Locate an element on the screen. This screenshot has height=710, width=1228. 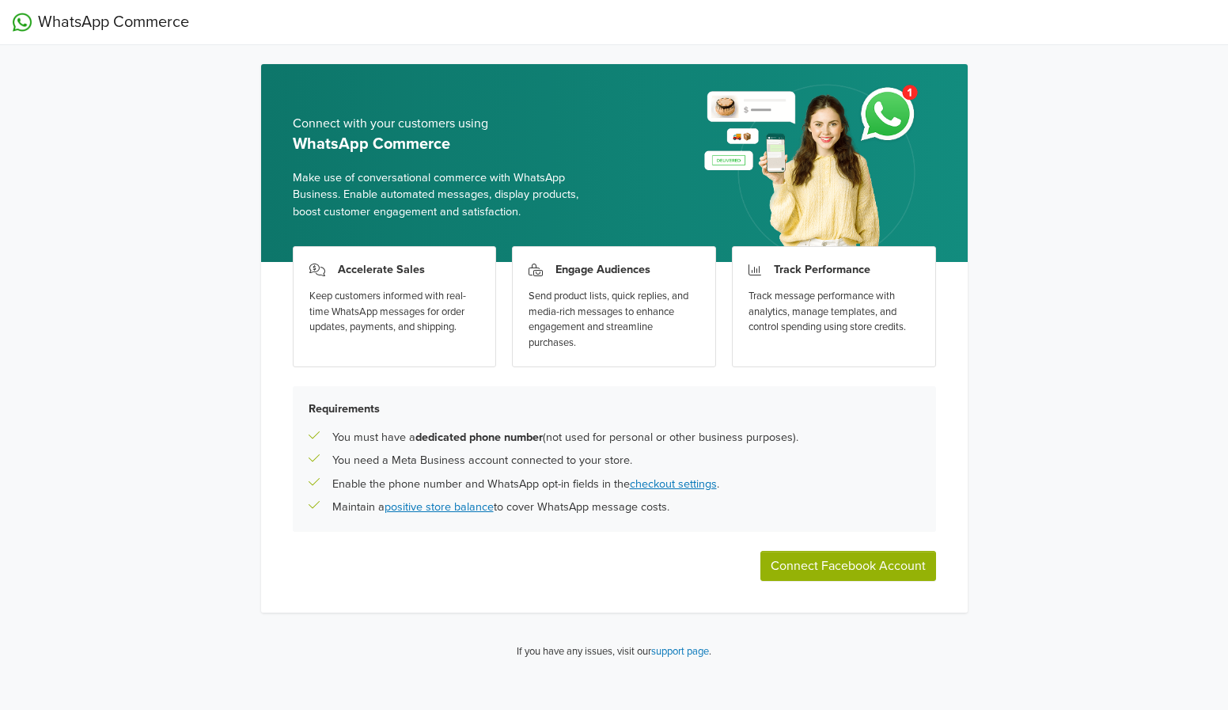
div: Keep customers informed with real-time WhatsApp messages for order updates, payments, and shipping. is located at coordinates (395, 312).